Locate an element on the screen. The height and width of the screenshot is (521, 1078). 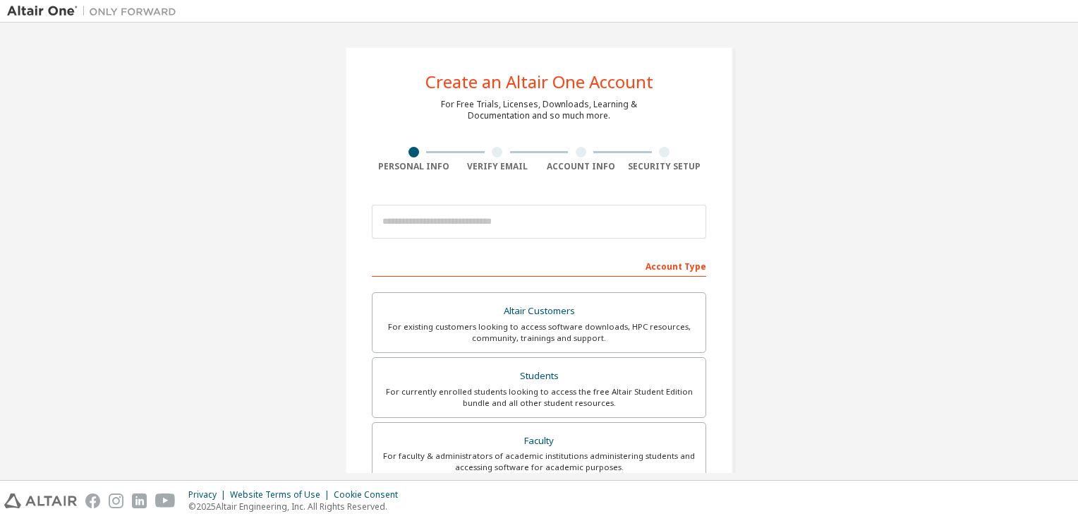
img: Altair One is located at coordinates (95, 11).